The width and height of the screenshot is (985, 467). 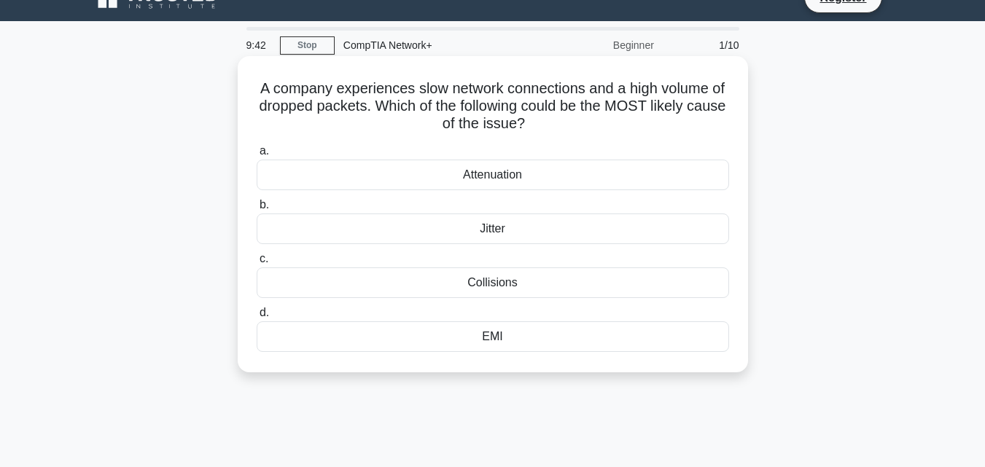 What do you see at coordinates (493, 283) in the screenshot?
I see `div: Collisions` at bounding box center [493, 283].